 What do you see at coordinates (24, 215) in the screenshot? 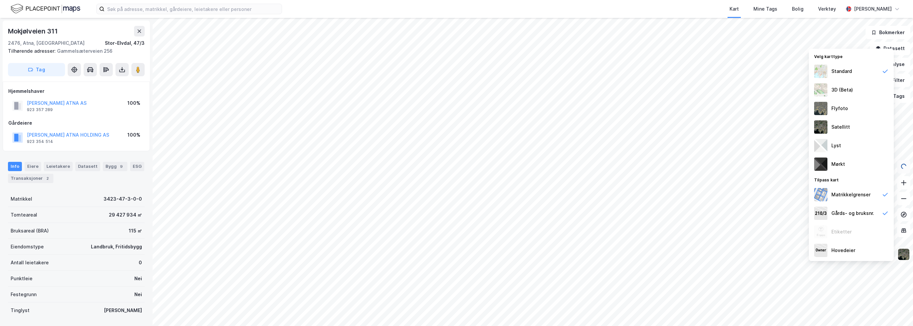
I see `div: Tomteareal` at bounding box center [24, 215].